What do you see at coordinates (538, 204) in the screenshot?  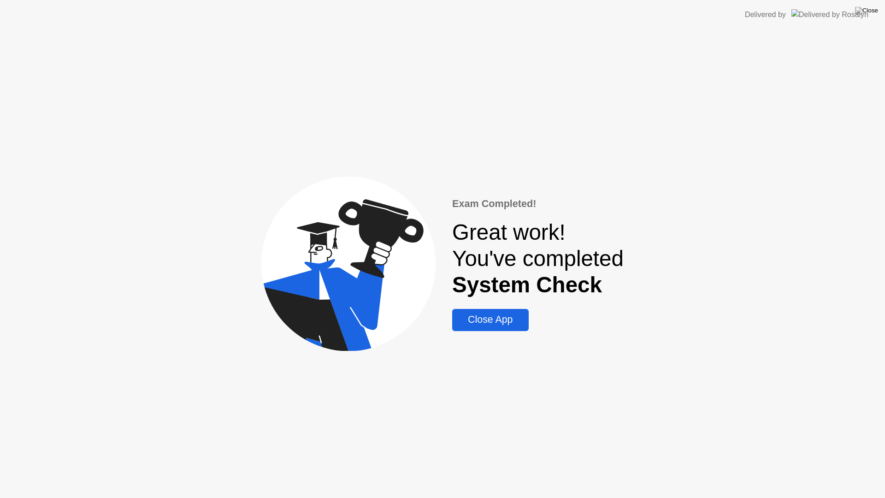 I see `div: Exam Completed!` at bounding box center [538, 204].